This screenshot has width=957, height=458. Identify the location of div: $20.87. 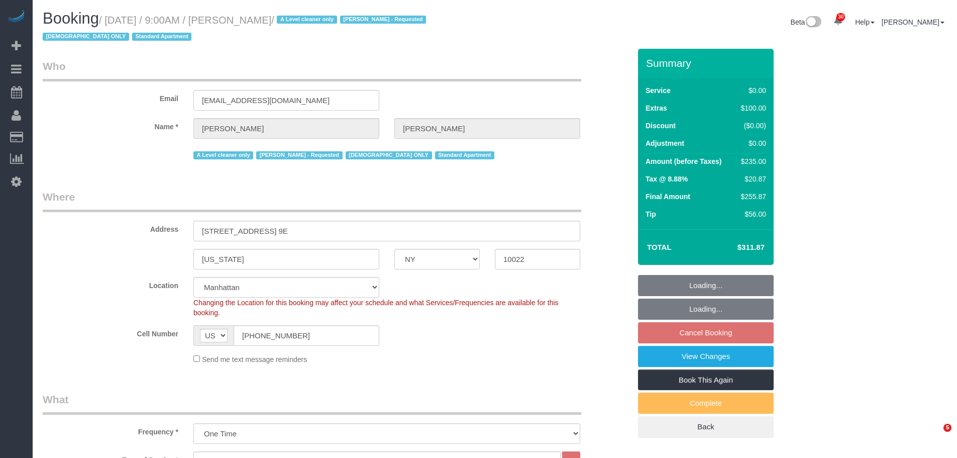
(752, 179).